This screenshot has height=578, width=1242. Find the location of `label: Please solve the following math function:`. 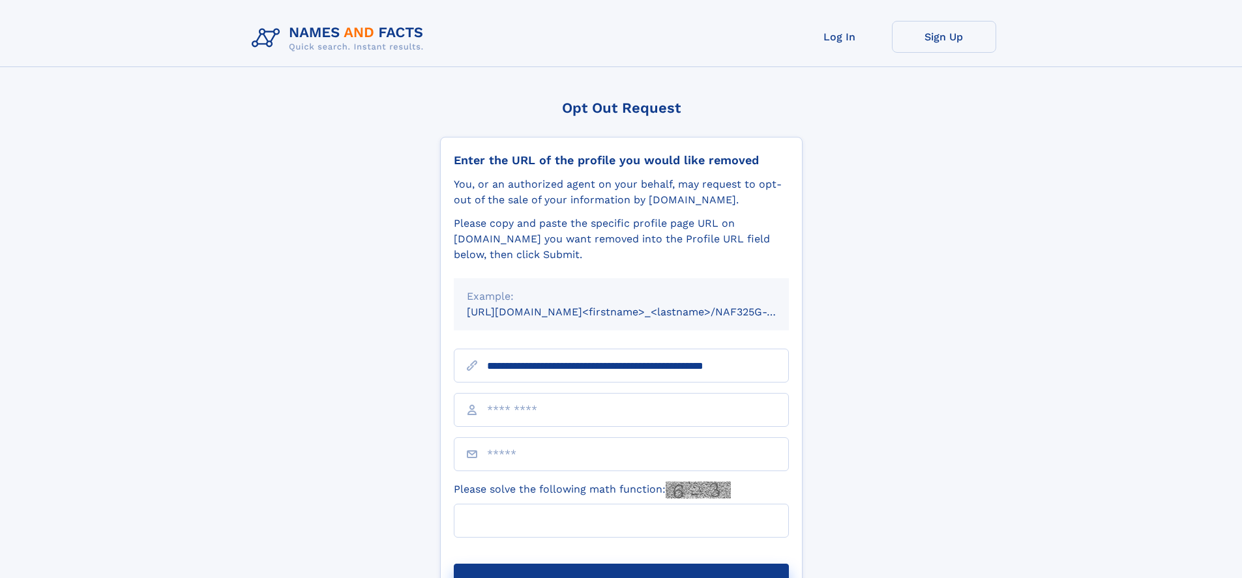

label: Please solve the following math function: is located at coordinates (592, 490).